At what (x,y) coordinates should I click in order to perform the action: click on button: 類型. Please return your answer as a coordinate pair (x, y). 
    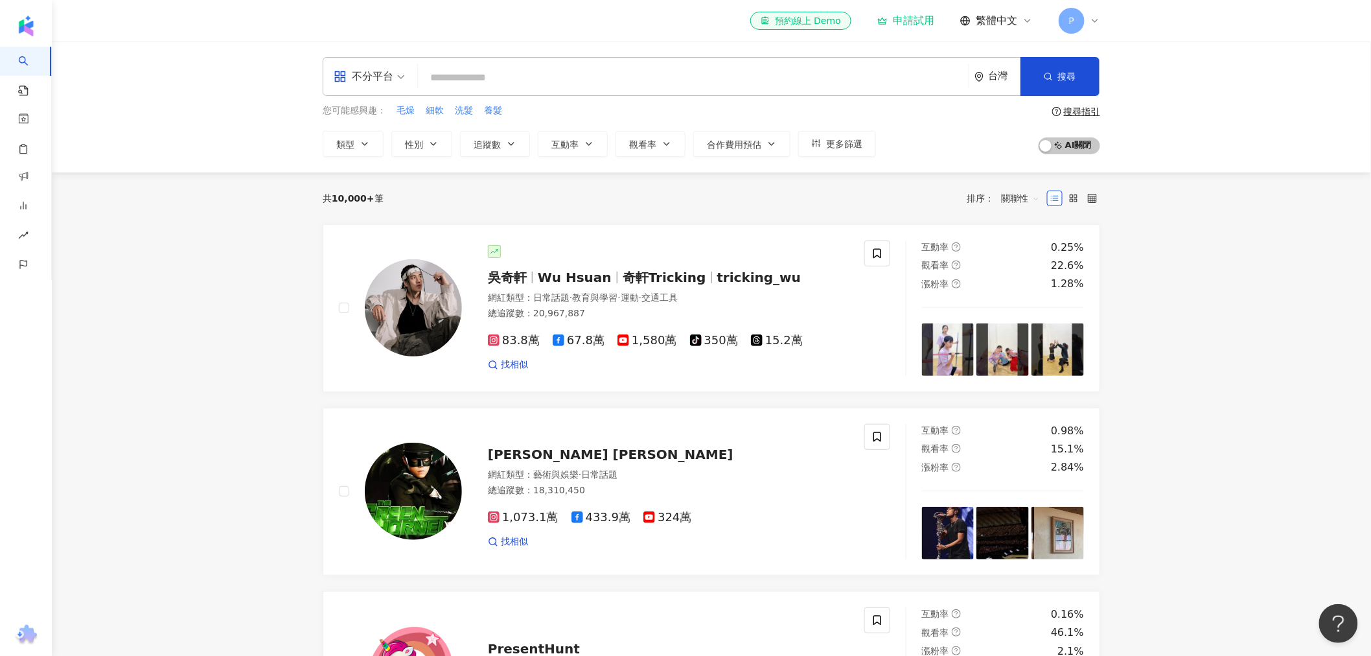
    Looking at the image, I should click on (353, 144).